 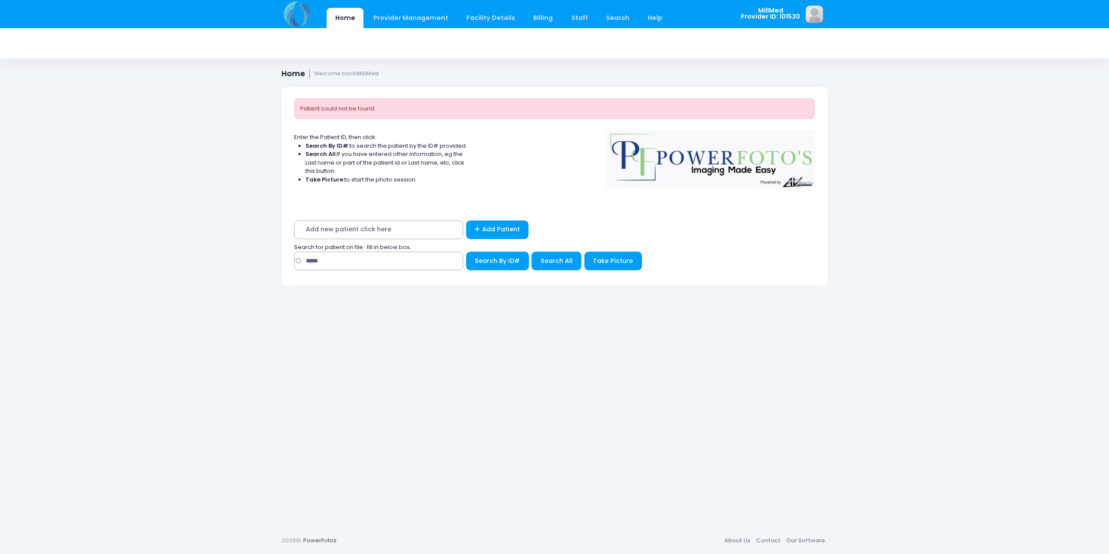 I want to click on small: Welcome back, so click(x=346, y=74).